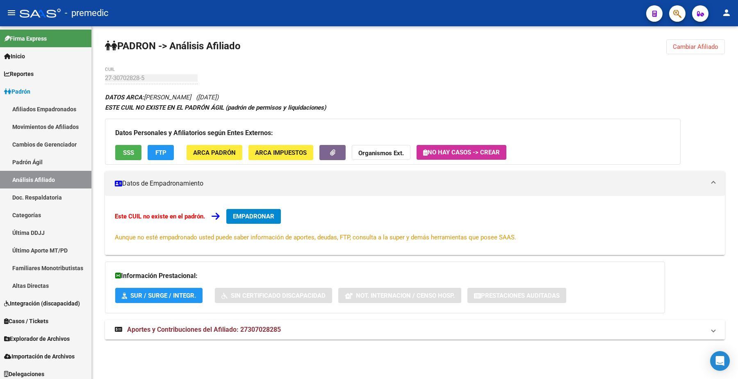 This screenshot has width=738, height=379. What do you see at coordinates (415, 183) in the screenshot?
I see `mat-expansion-panel-header: Datos de Empadronamiento` at bounding box center [415, 183].